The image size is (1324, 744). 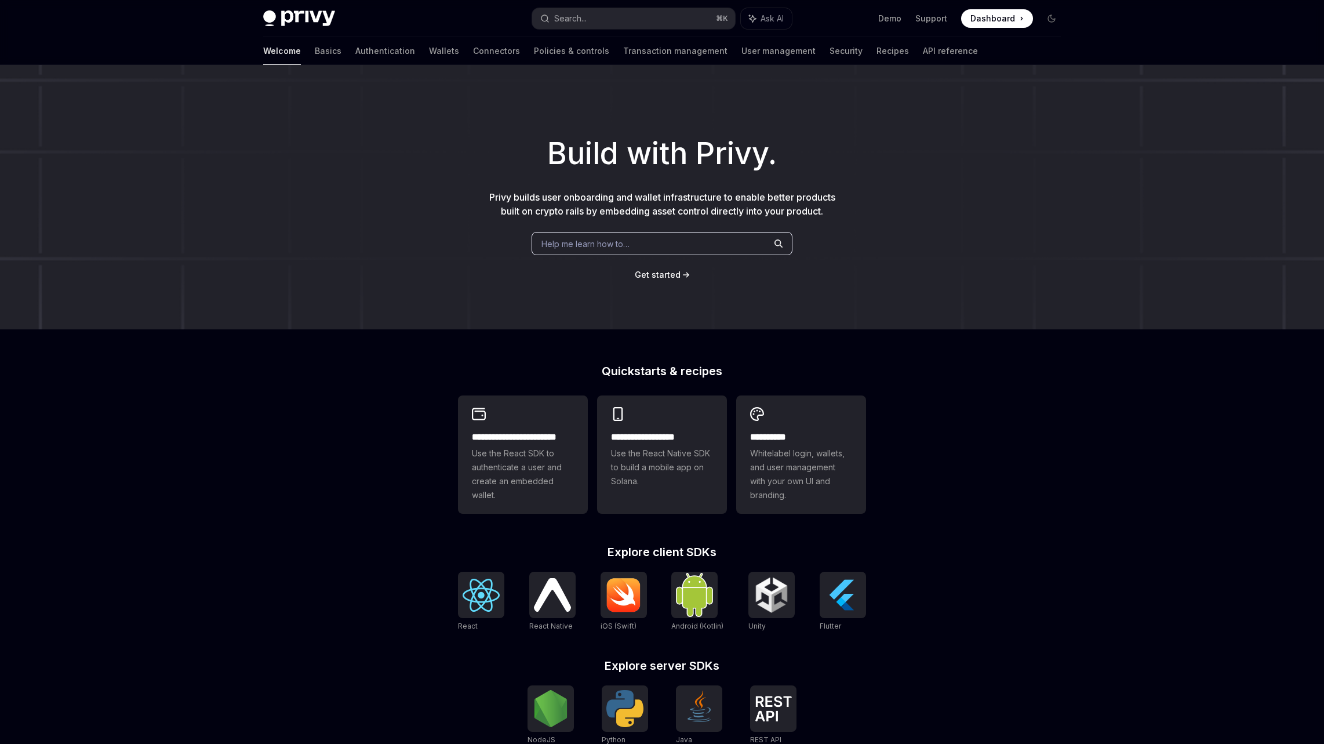 I want to click on img: React, so click(x=481, y=595).